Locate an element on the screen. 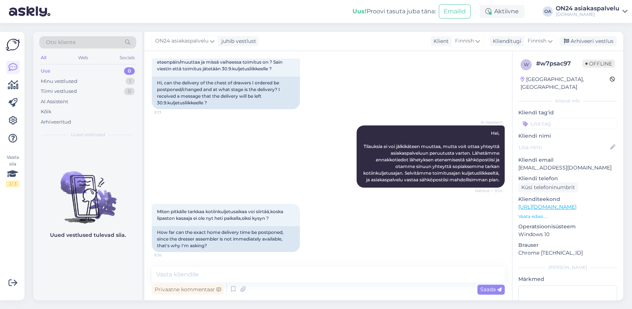  img: No chats is located at coordinates (88, 191).